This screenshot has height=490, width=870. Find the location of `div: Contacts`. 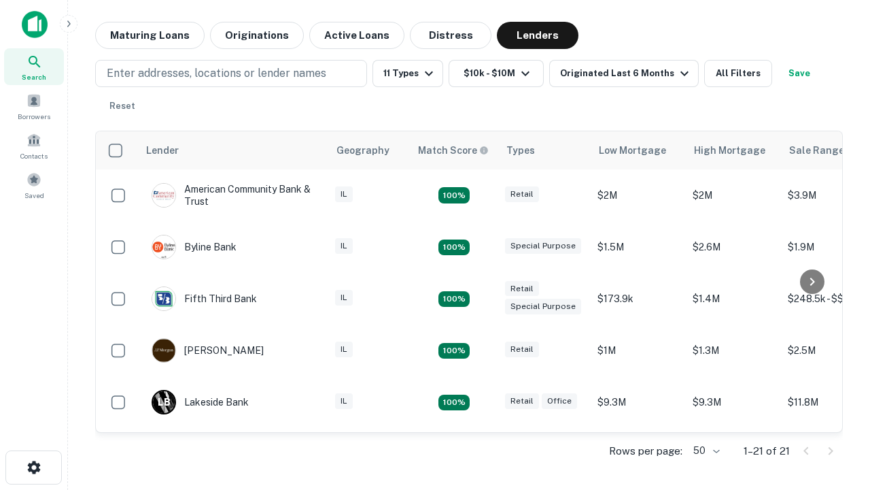

div: Contacts is located at coordinates (34, 145).